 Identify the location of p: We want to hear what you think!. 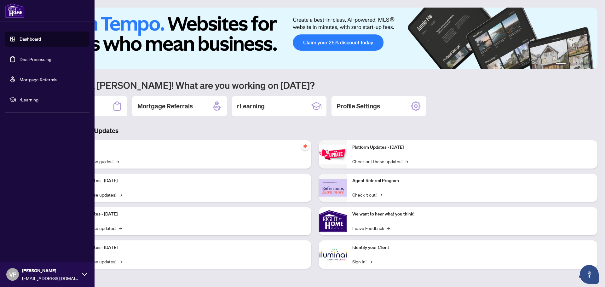
(472, 214).